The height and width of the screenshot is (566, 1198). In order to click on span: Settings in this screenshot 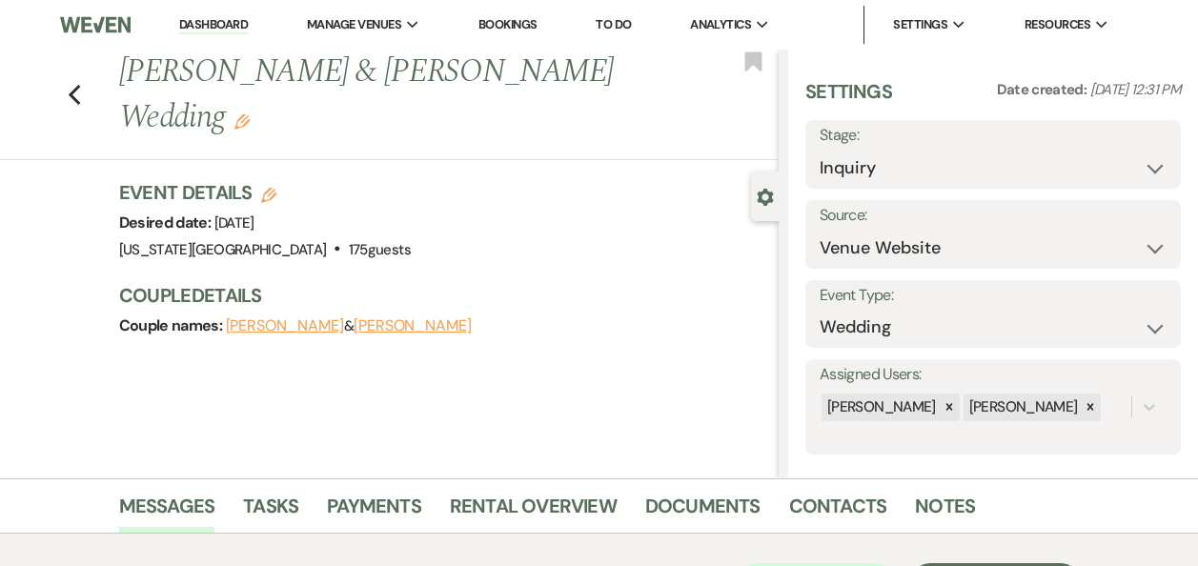, I will do `click(919, 25)`.